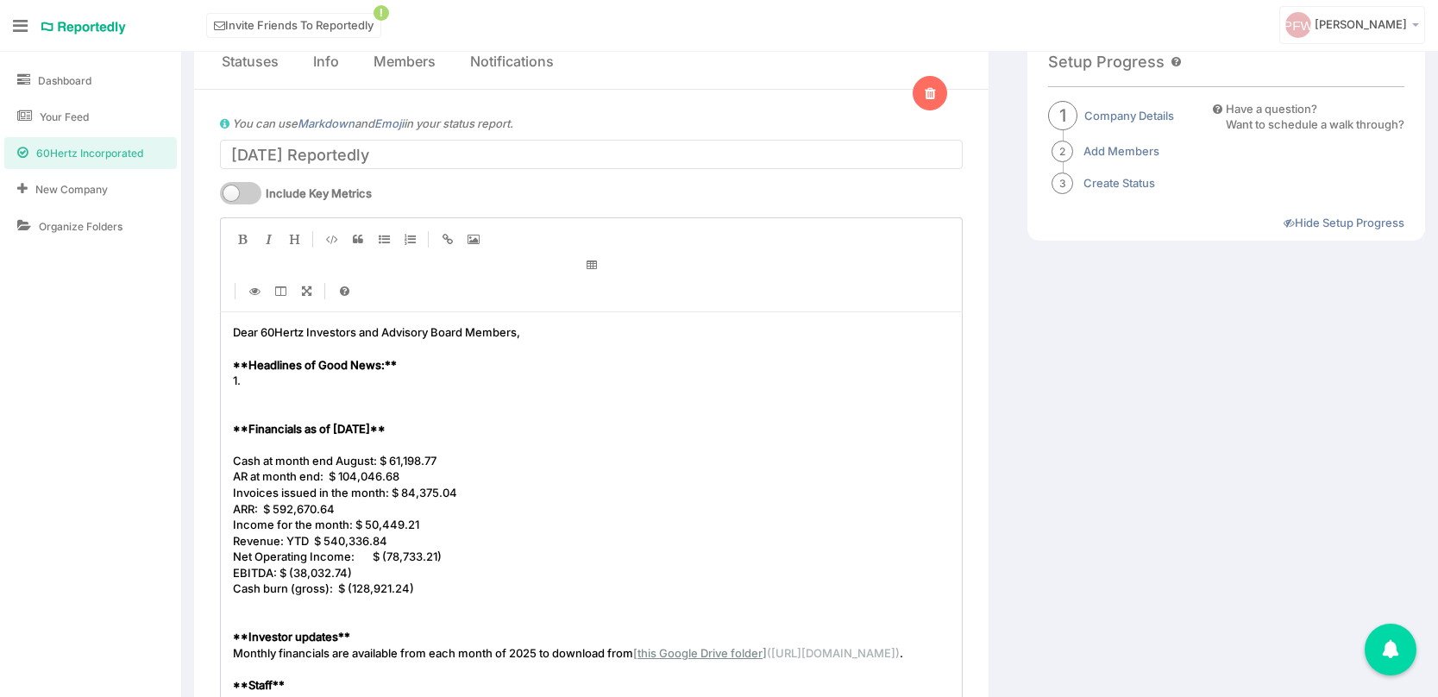 This screenshot has height=697, width=1438. I want to click on span: Cash at month end August: $ 61,198.77, so click(335, 461).